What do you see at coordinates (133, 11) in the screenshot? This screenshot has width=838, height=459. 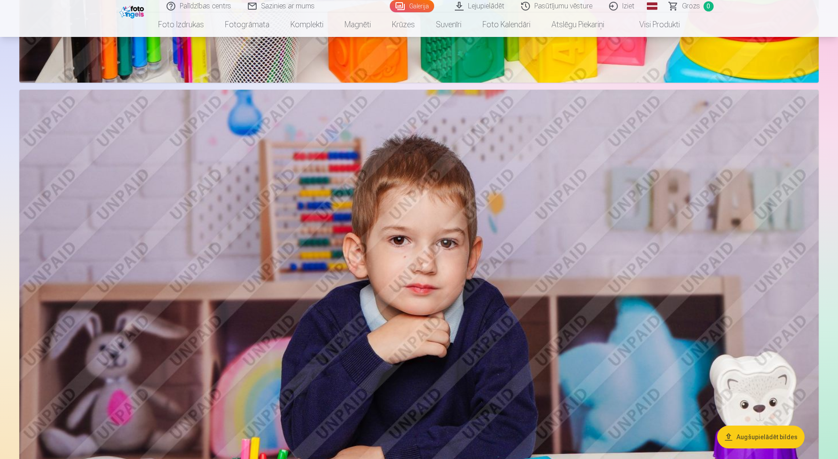 I see `img: /fa1` at bounding box center [133, 11].